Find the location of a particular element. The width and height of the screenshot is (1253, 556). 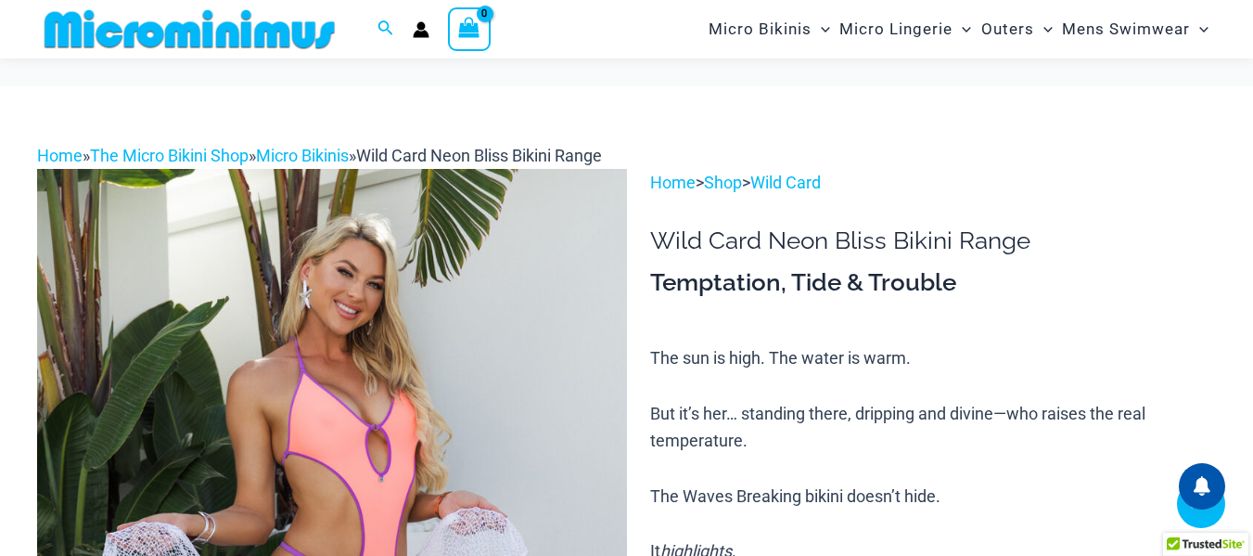

a: Account icon link is located at coordinates (421, 30).